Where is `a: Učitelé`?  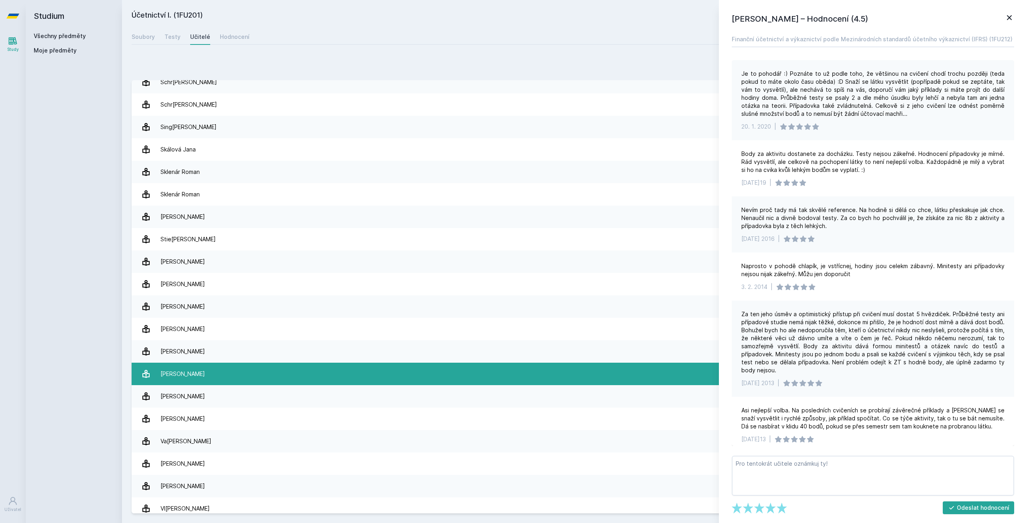
a: Učitelé is located at coordinates (200, 37).